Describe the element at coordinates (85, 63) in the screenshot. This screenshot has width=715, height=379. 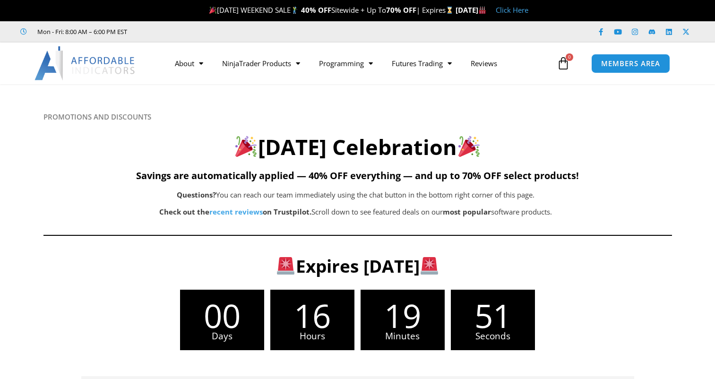
I see `img: LogoAI | Affordable Indicators – NinjaTrader` at that location.